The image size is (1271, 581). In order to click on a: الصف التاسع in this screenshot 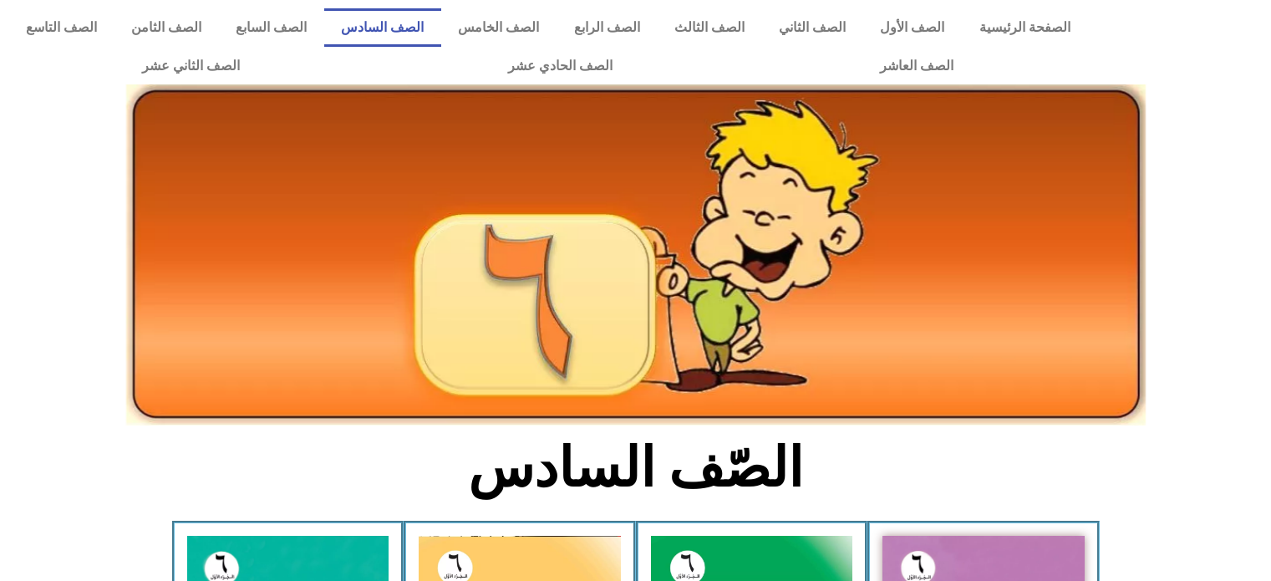, I will do `click(61, 28)`.